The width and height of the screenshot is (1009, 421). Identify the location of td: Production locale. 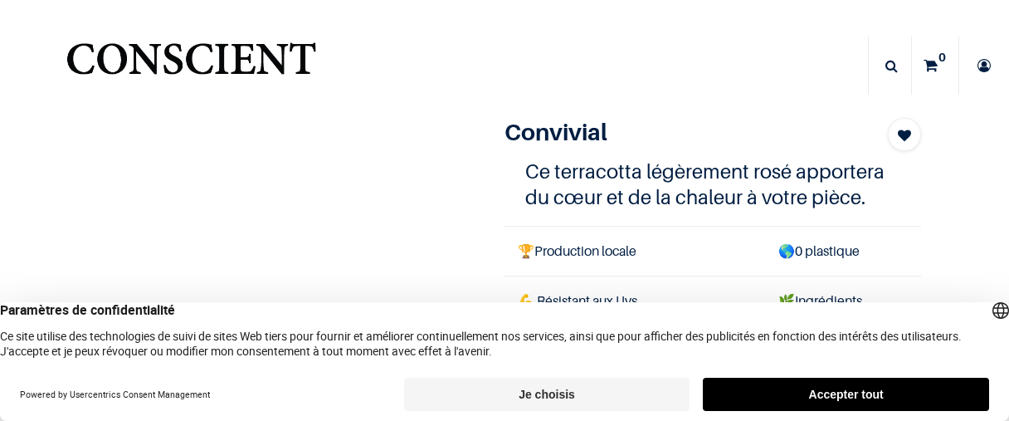
(635, 251).